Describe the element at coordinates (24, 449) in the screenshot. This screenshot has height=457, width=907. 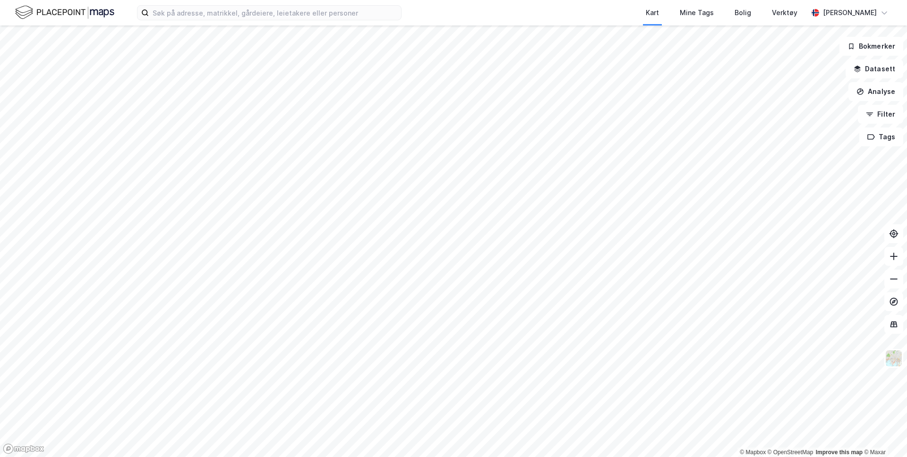
I see `a: Mapbox homepage` at that location.